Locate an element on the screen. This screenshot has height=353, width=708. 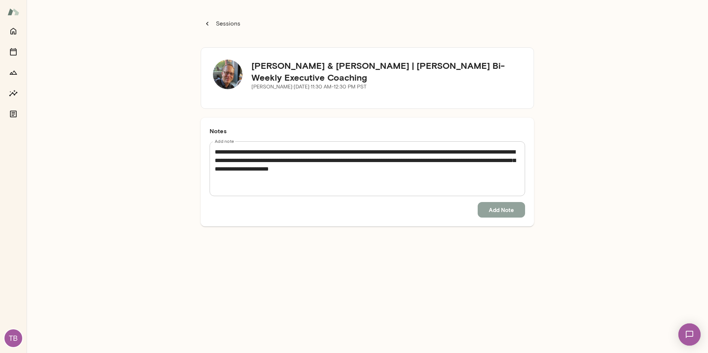
button: Add Note is located at coordinates (501, 210).